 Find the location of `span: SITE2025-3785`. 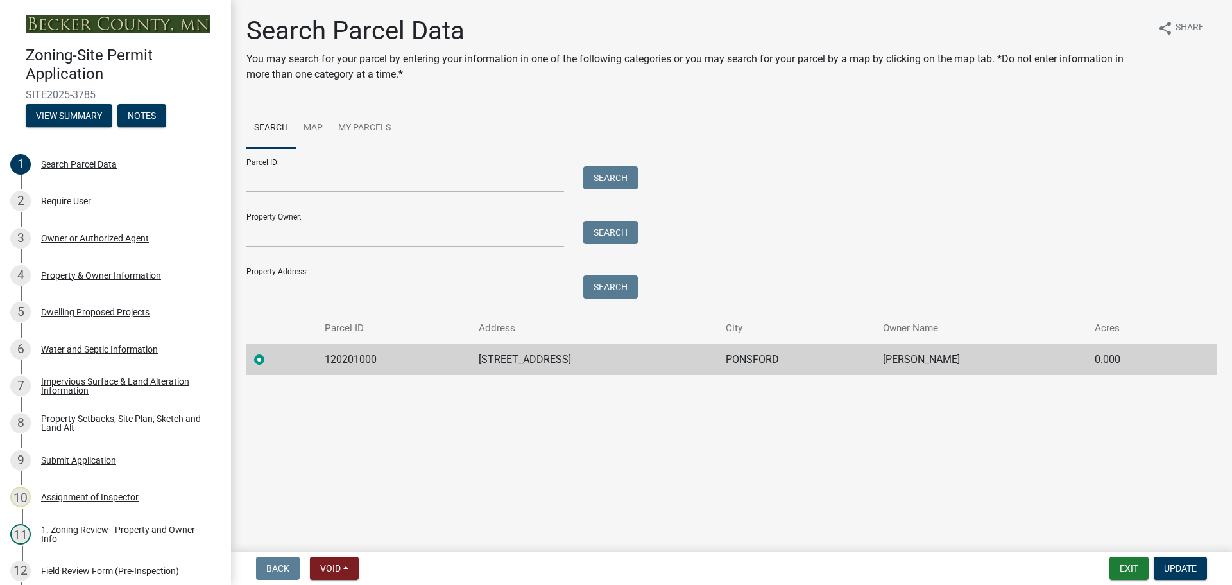

span: SITE2025-3785 is located at coordinates (116, 94).